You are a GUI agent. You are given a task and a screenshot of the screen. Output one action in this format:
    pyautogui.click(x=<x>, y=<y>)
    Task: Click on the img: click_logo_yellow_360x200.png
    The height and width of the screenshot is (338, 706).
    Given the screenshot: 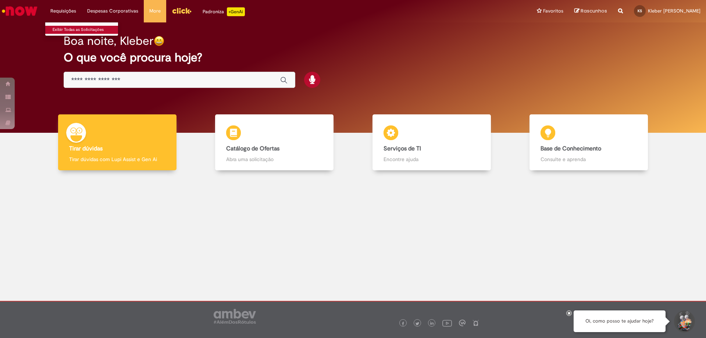 What is the action you would take?
    pyautogui.click(x=182, y=11)
    